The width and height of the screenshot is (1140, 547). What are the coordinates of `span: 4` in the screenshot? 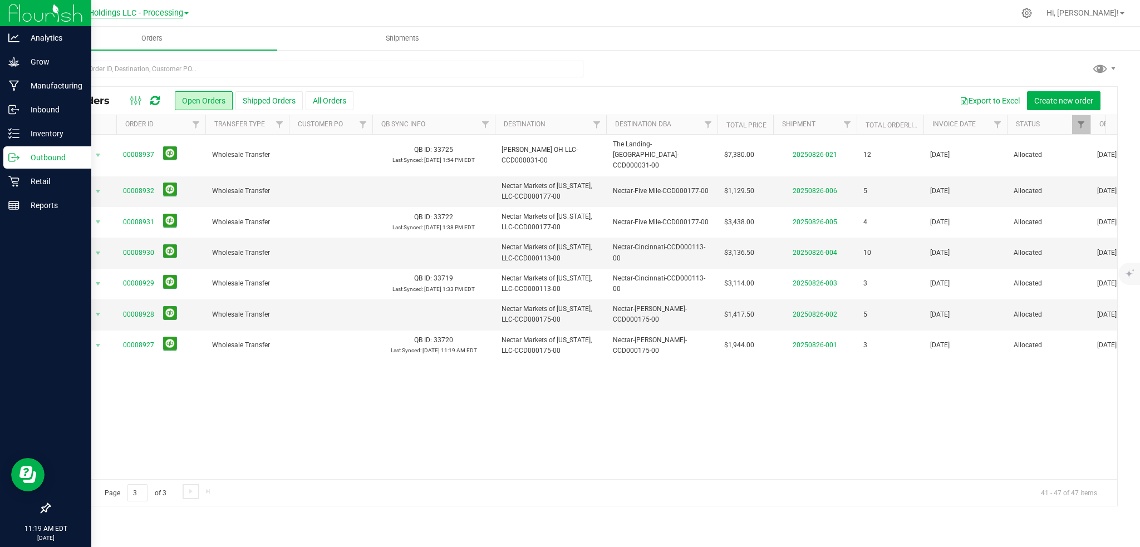 It's located at (865, 222).